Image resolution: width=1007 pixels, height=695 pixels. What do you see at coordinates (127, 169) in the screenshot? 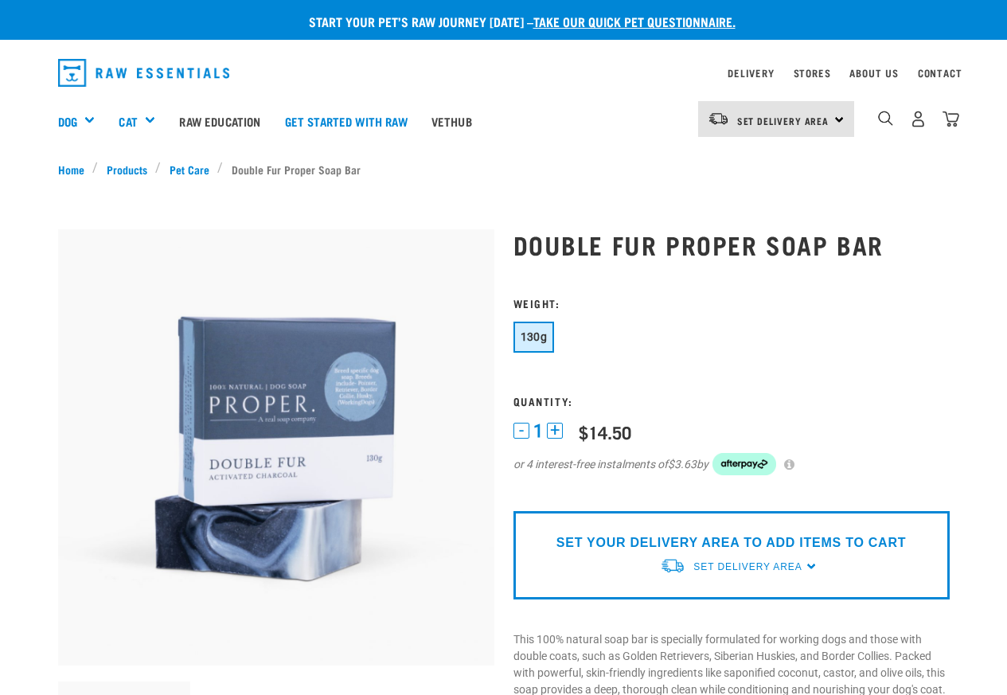
I see `a: Products` at bounding box center [127, 169].